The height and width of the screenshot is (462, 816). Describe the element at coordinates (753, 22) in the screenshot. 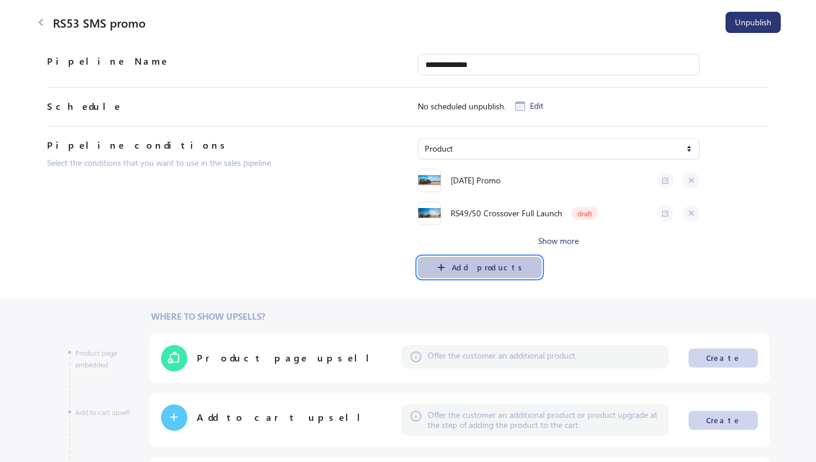

I see `button: Unpublish` at that location.